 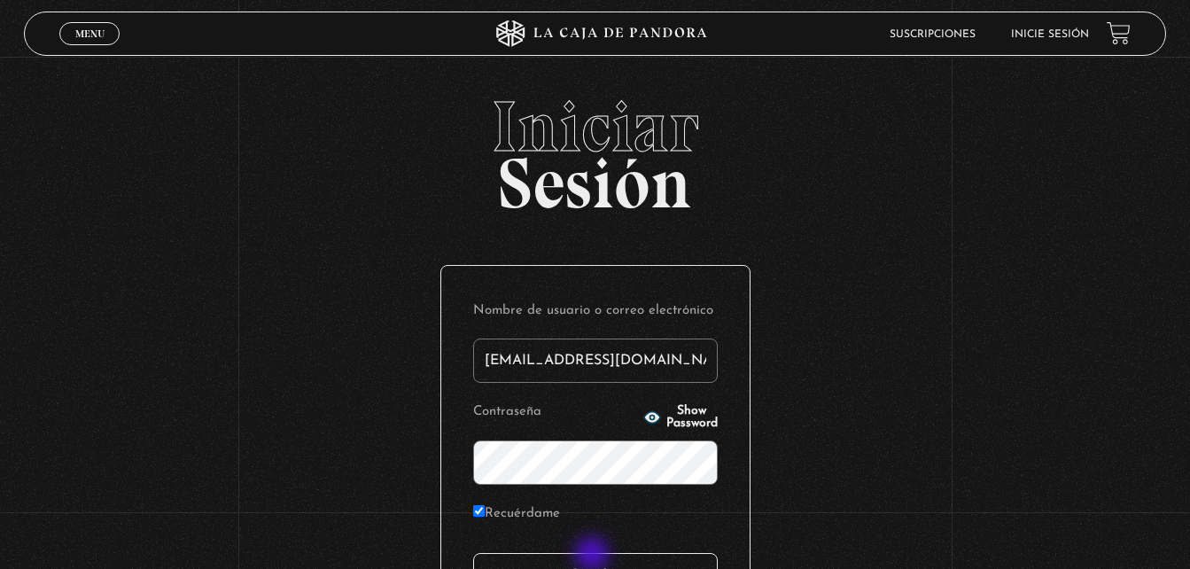 I want to click on span: Show Password, so click(x=692, y=417).